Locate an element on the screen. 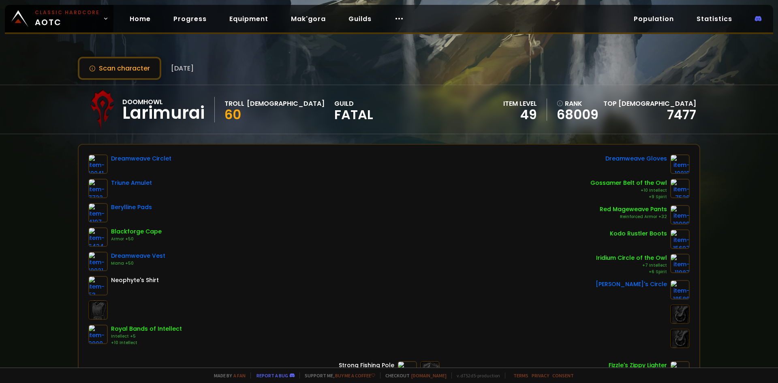  img: item-15697 is located at coordinates (680, 239).